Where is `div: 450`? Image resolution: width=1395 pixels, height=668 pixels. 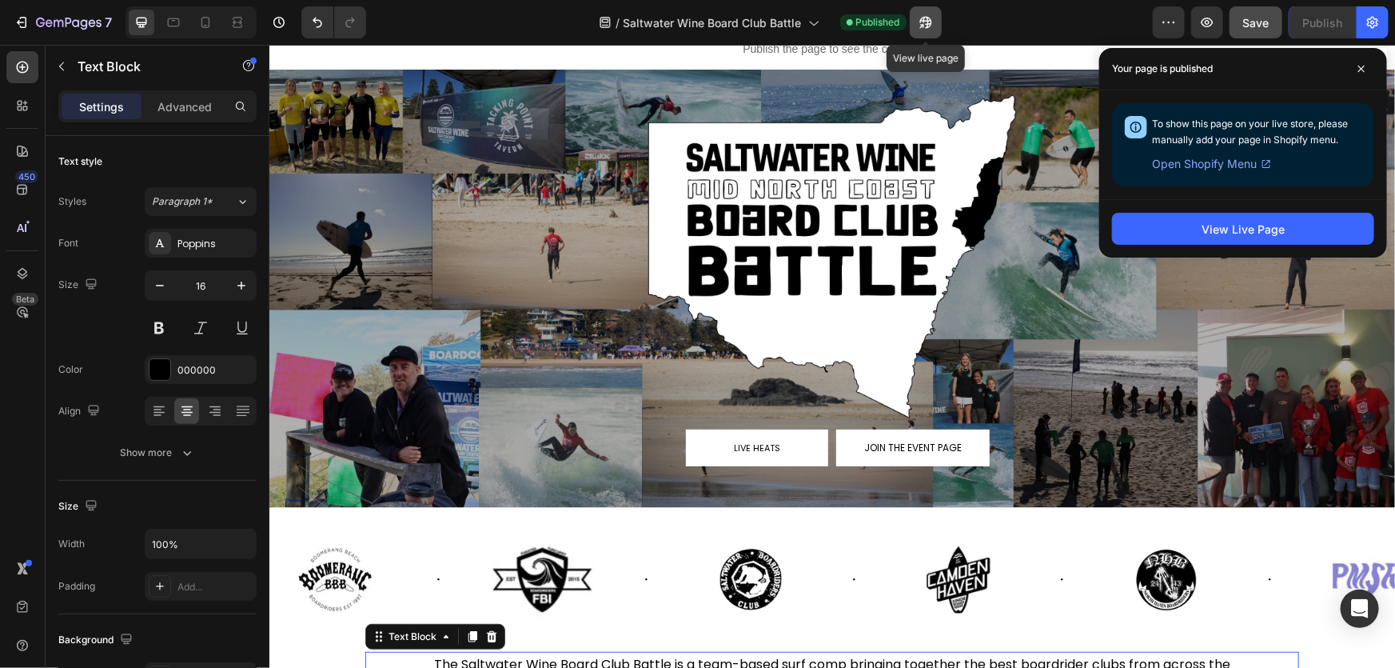 div: 450 is located at coordinates (26, 177).